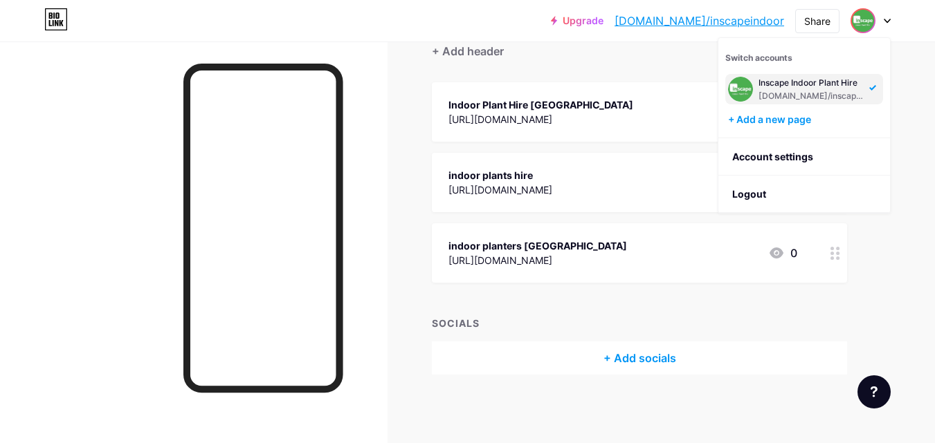  I want to click on li: Logout, so click(804, 194).